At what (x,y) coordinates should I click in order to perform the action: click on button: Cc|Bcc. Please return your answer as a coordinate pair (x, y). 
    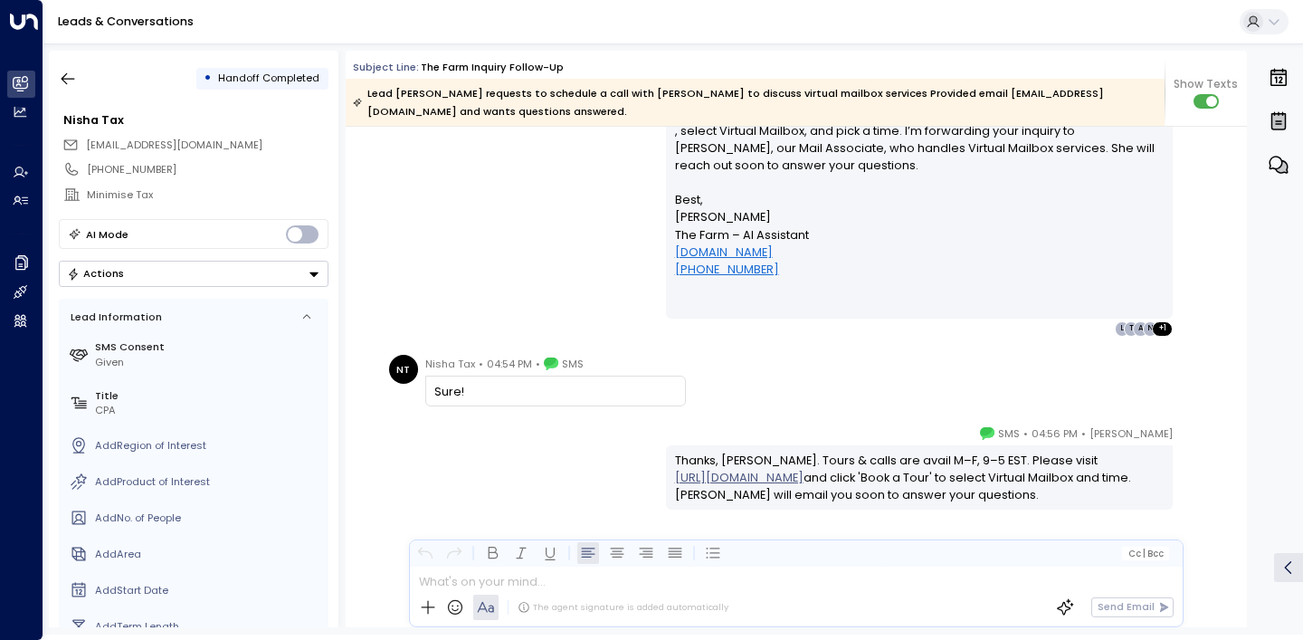
    Looking at the image, I should click on (1146, 553).